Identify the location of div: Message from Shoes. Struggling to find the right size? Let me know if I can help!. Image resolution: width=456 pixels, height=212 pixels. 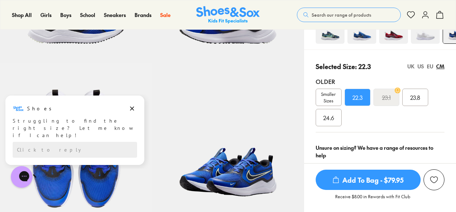
(75, 26).